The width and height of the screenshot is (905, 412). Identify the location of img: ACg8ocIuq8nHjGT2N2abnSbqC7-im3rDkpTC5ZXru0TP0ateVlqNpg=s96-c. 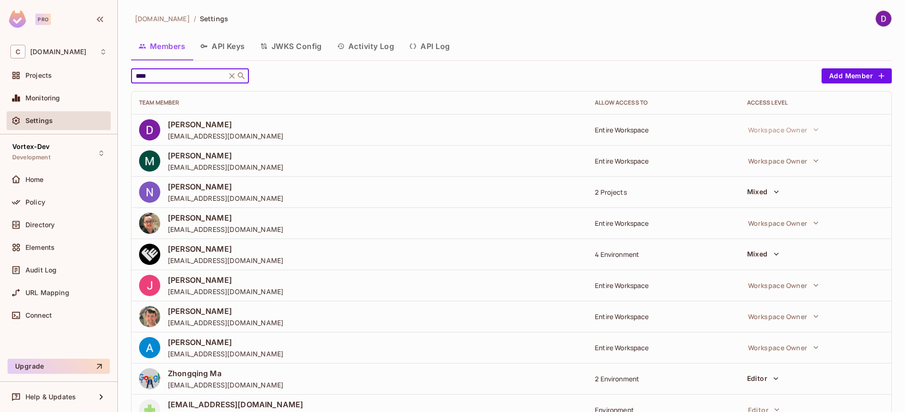
(149, 379).